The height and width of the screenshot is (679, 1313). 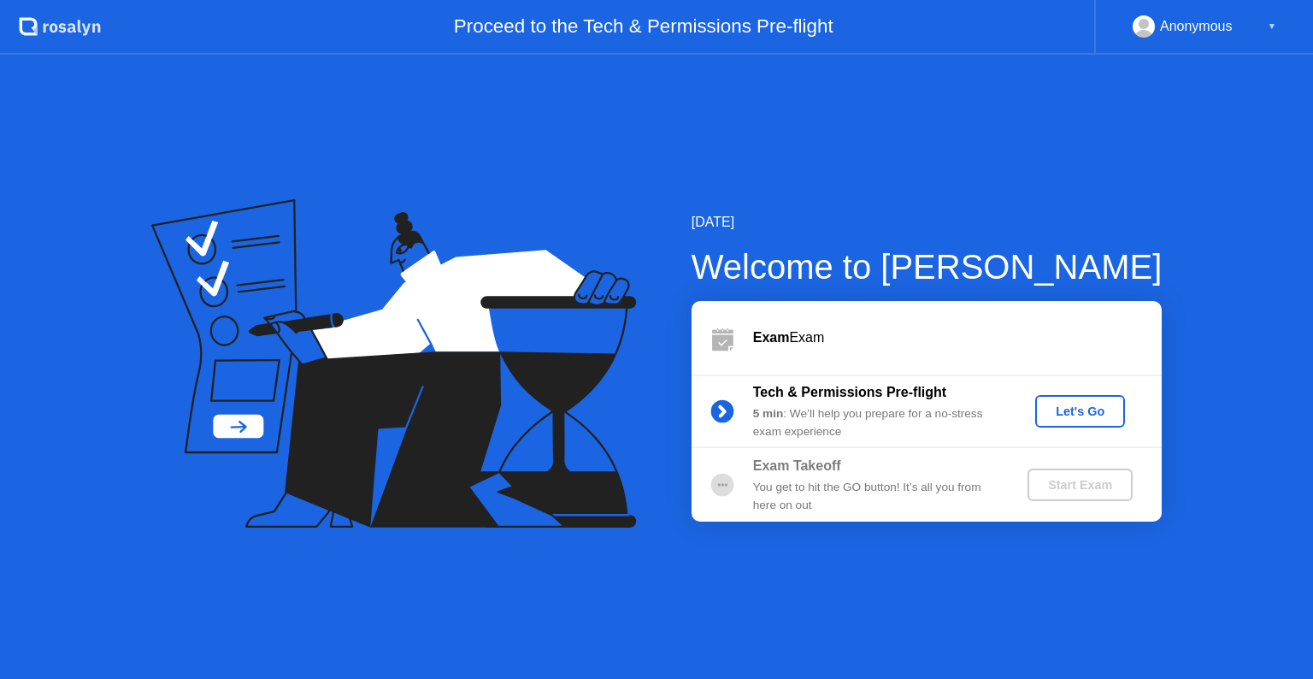 I want to click on b: Exam Takeoff, so click(x=797, y=465).